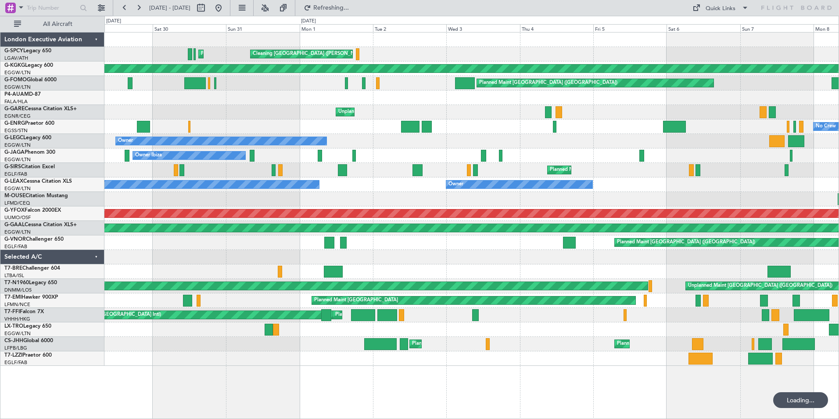 This screenshot has width=839, height=419. What do you see at coordinates (14, 123) in the screenshot?
I see `span: G-ENRG` at bounding box center [14, 123].